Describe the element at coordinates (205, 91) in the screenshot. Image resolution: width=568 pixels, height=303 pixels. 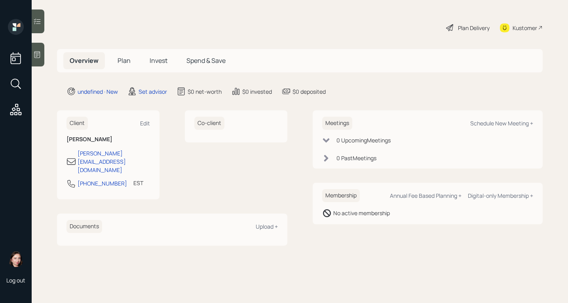
I see `div: $0 net-worth` at that location.